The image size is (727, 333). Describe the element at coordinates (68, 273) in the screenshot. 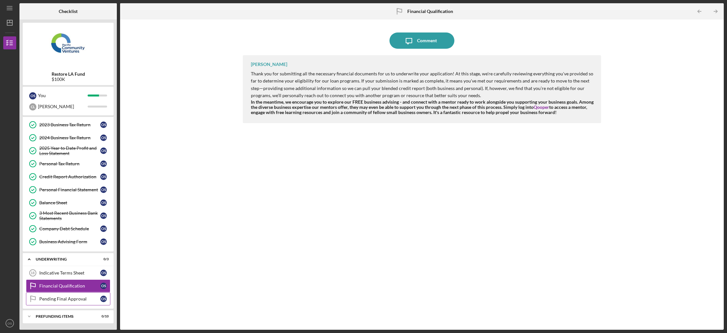

I see `a: 18Indicative Terms SheetOS` at that location.